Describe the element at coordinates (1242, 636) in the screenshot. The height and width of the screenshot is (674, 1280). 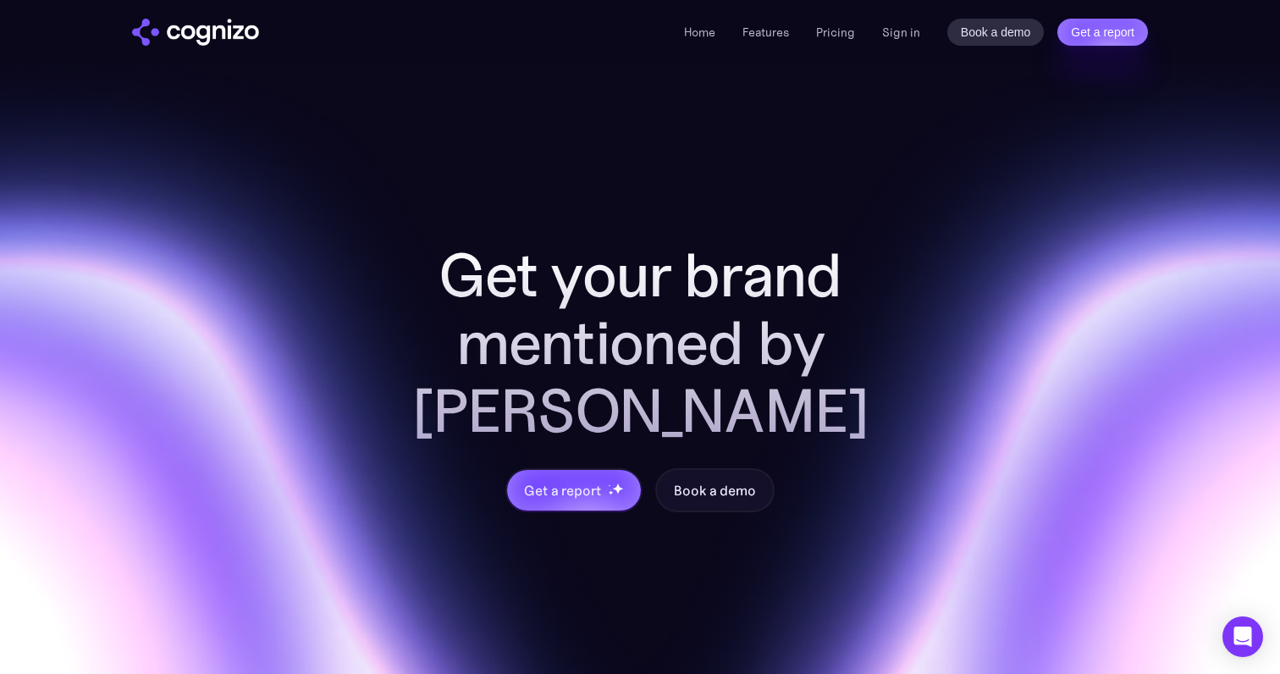
I see `div: Open Intercom Messenger` at that location.